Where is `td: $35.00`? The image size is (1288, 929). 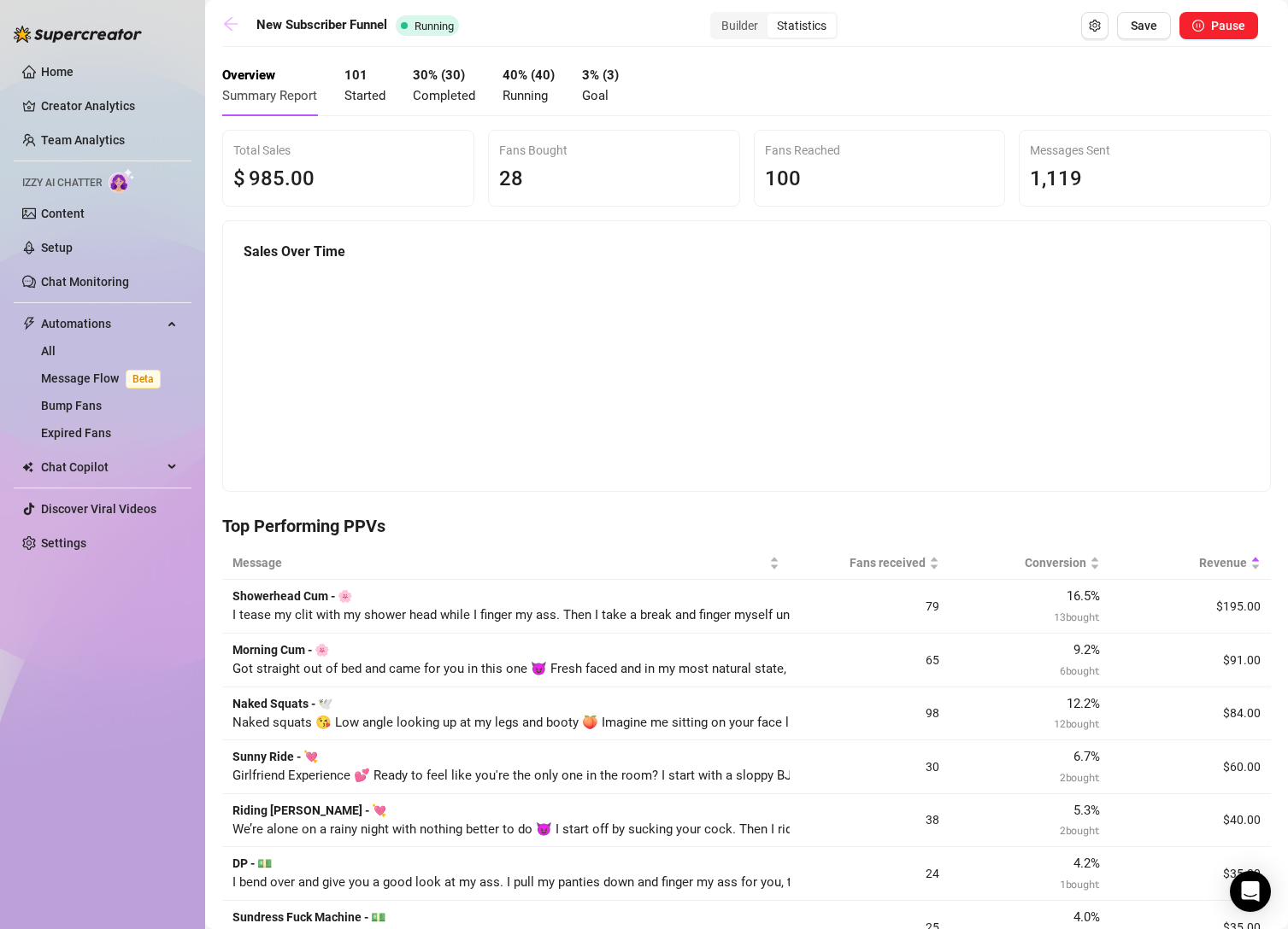 td: $35.00 is located at coordinates (1190, 874).